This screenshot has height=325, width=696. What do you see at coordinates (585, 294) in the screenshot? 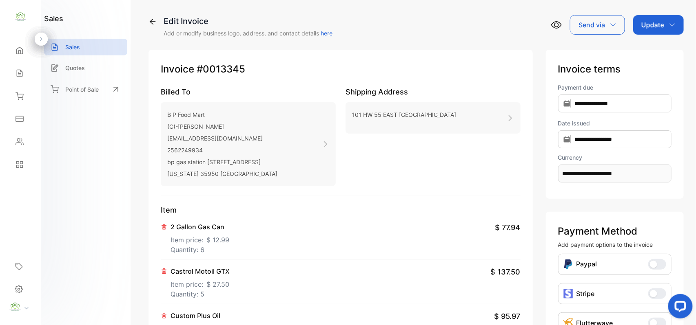
I see `p: Stripe` at bounding box center [585, 294].